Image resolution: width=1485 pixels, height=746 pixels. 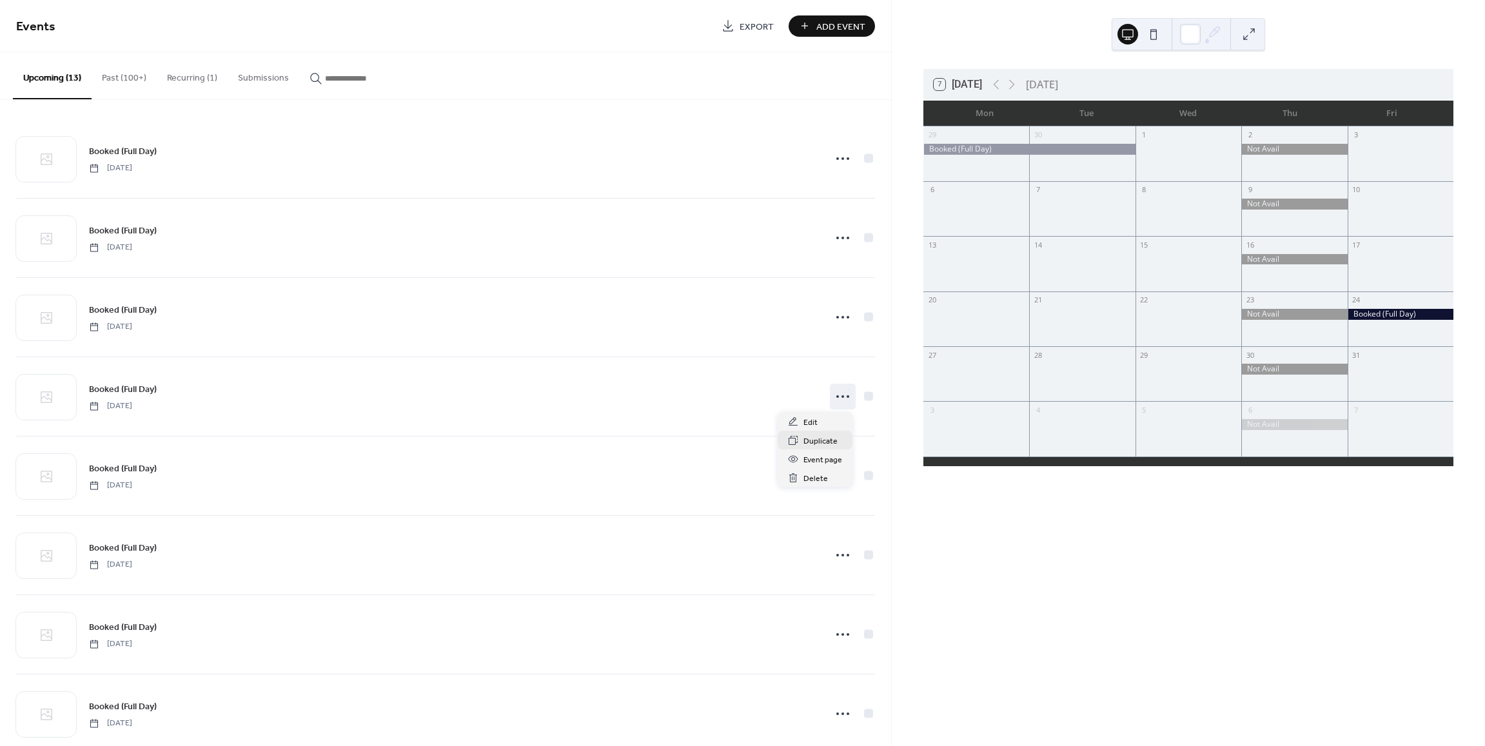 I want to click on button: Add Event, so click(x=832, y=26).